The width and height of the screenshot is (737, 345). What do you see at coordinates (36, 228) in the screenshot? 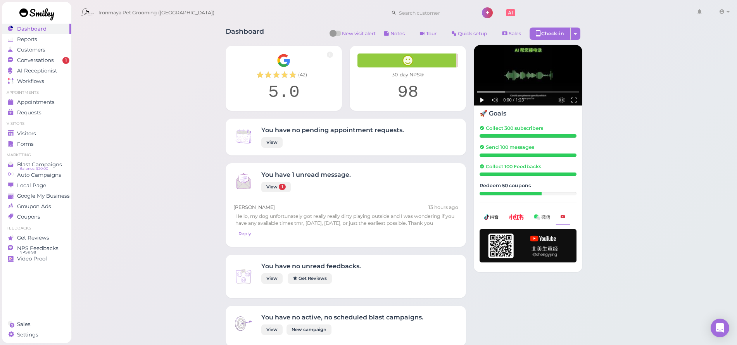
I see `li: Feedbacks` at bounding box center [36, 228].